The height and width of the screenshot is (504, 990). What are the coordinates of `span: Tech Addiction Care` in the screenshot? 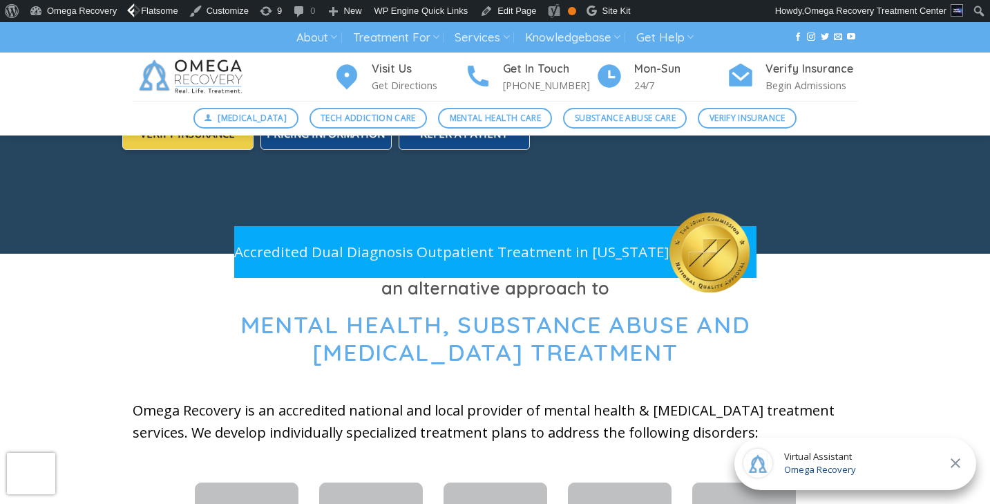 It's located at (368, 117).